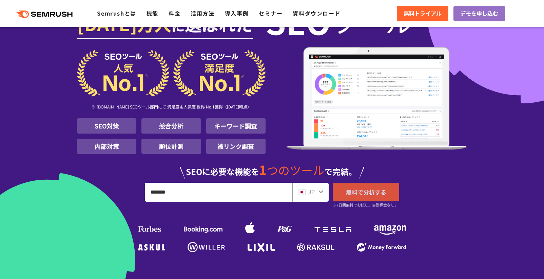 The image size is (544, 279). What do you see at coordinates (316, 13) in the screenshot?
I see `a: 資料ダウンロード` at bounding box center [316, 13].